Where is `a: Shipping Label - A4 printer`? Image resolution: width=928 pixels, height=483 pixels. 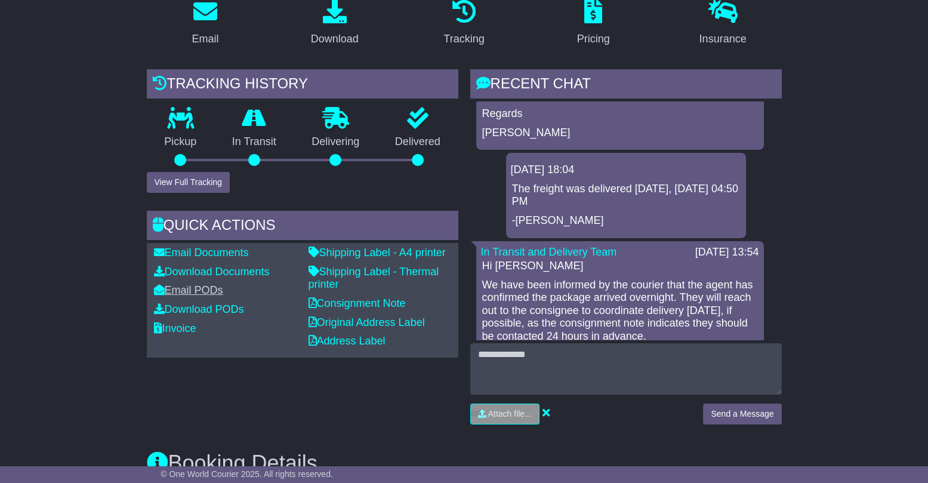
a: Shipping Label - A4 printer is located at coordinates (377, 253).